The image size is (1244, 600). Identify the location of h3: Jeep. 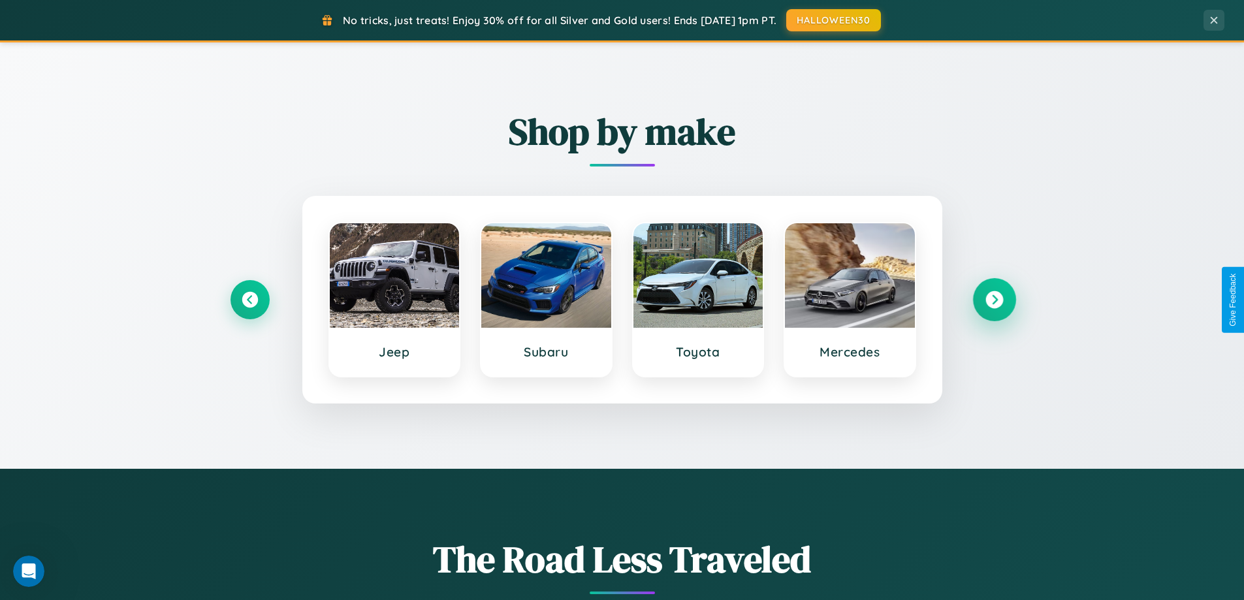
(395, 352).